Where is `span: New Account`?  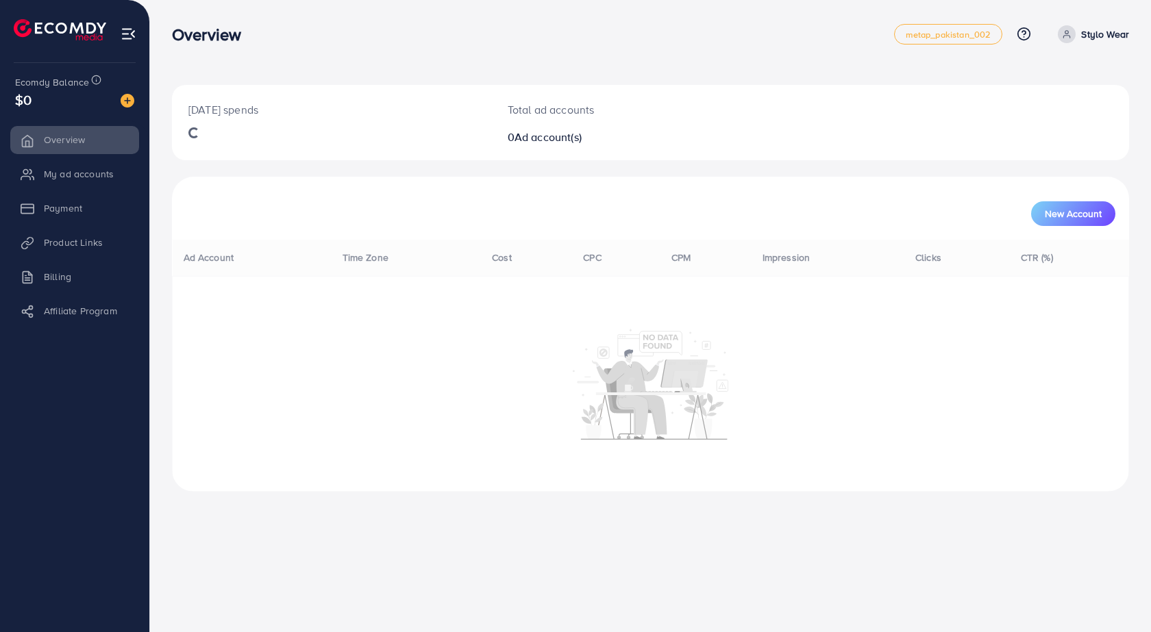
span: New Account is located at coordinates (1072, 214).